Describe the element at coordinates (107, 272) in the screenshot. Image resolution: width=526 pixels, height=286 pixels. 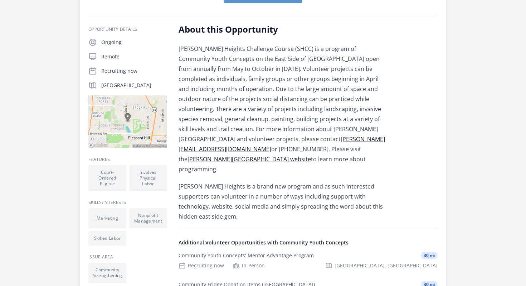
I see `li: Community Strengthening` at that location.